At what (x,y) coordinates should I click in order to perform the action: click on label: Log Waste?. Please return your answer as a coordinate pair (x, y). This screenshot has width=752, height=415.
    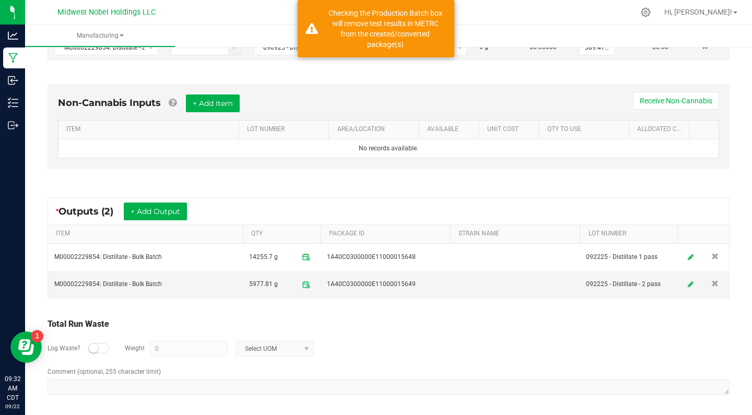
    Looking at the image, I should click on (64, 348).